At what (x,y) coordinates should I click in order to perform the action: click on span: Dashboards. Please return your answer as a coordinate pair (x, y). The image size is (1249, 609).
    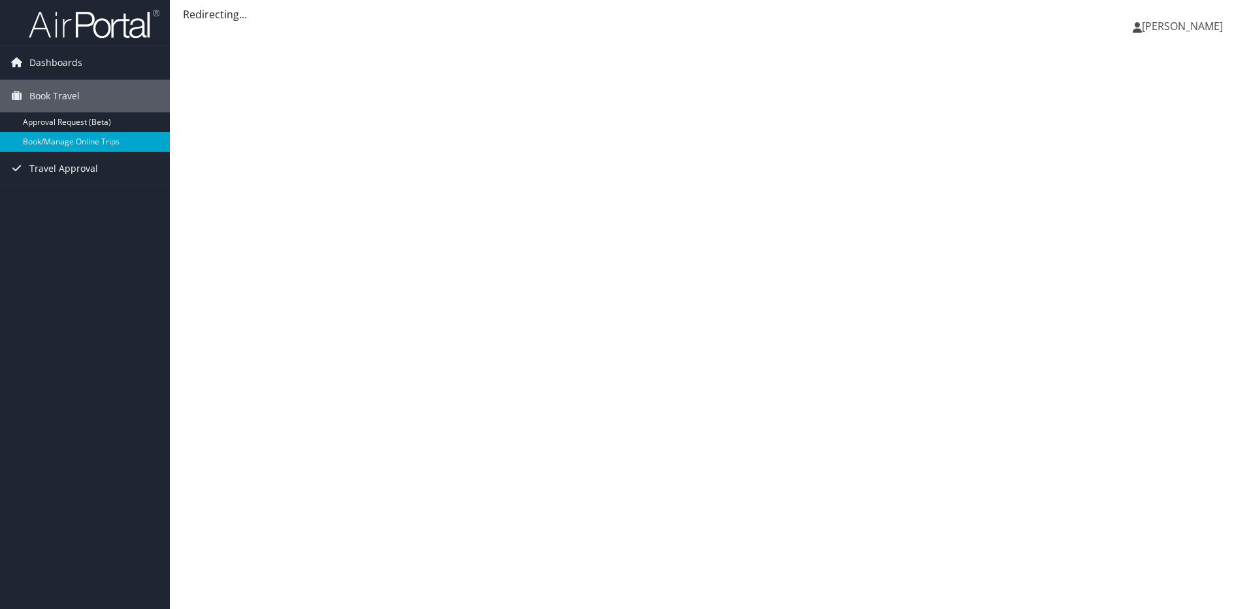
    Looking at the image, I should click on (56, 63).